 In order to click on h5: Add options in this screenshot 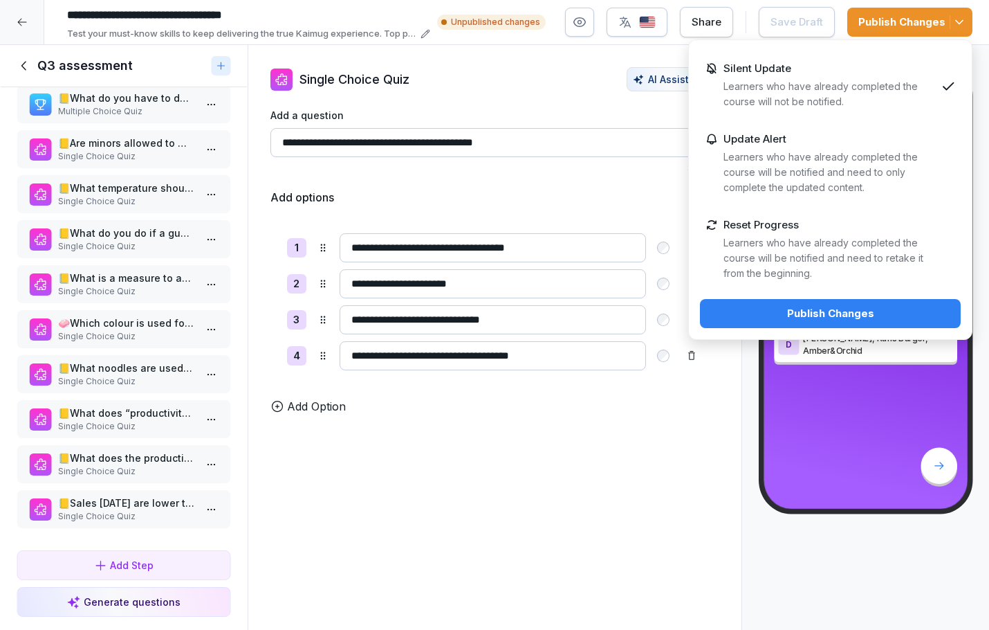, I will do `click(302, 197)`.